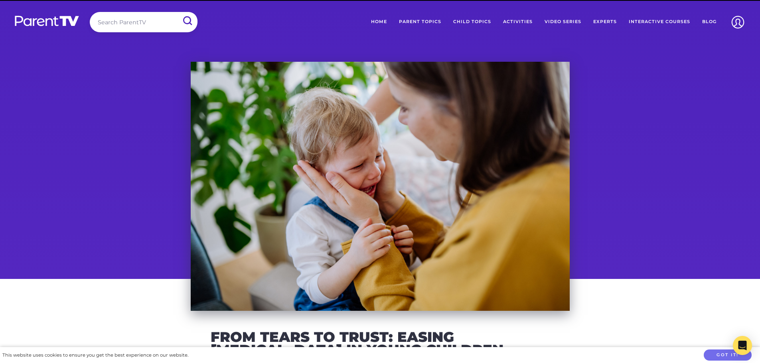 The image size is (760, 363). Describe the element at coordinates (95, 355) in the screenshot. I see `div: This website uses cookies to ensure you get the best experience on our website.` at that location.